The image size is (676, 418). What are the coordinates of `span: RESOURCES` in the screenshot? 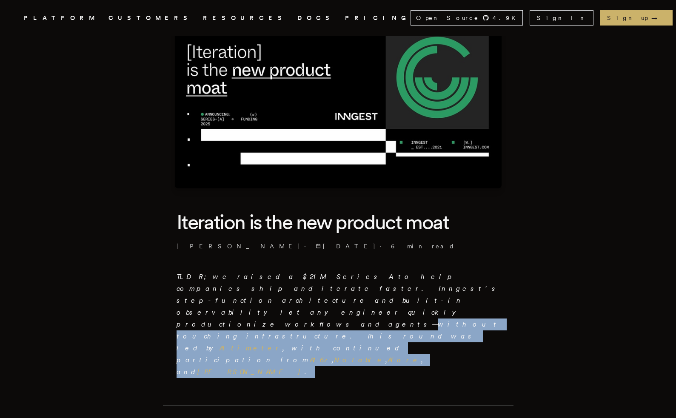 It's located at (245, 18).